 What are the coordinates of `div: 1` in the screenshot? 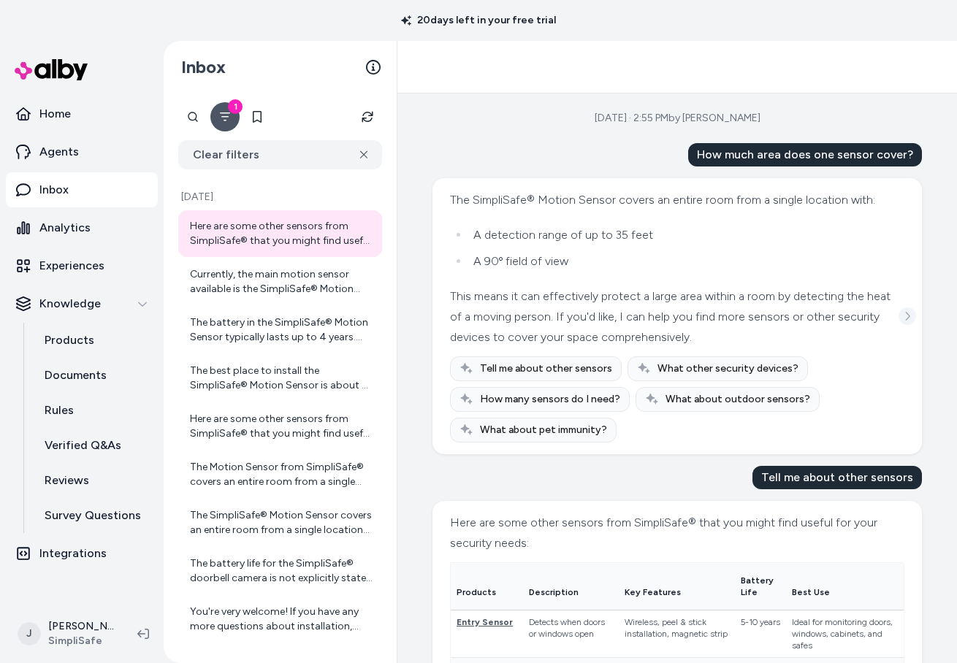 It's located at (235, 107).